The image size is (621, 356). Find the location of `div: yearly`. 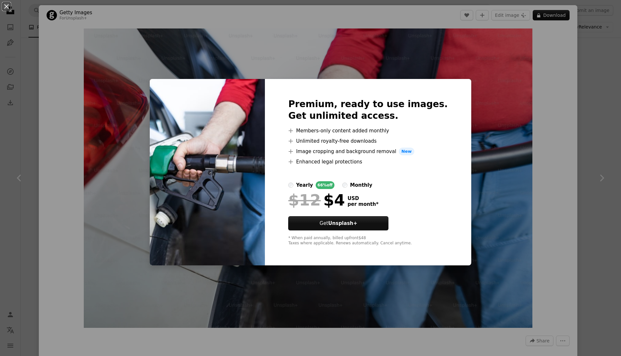

div: yearly is located at coordinates (304, 185).